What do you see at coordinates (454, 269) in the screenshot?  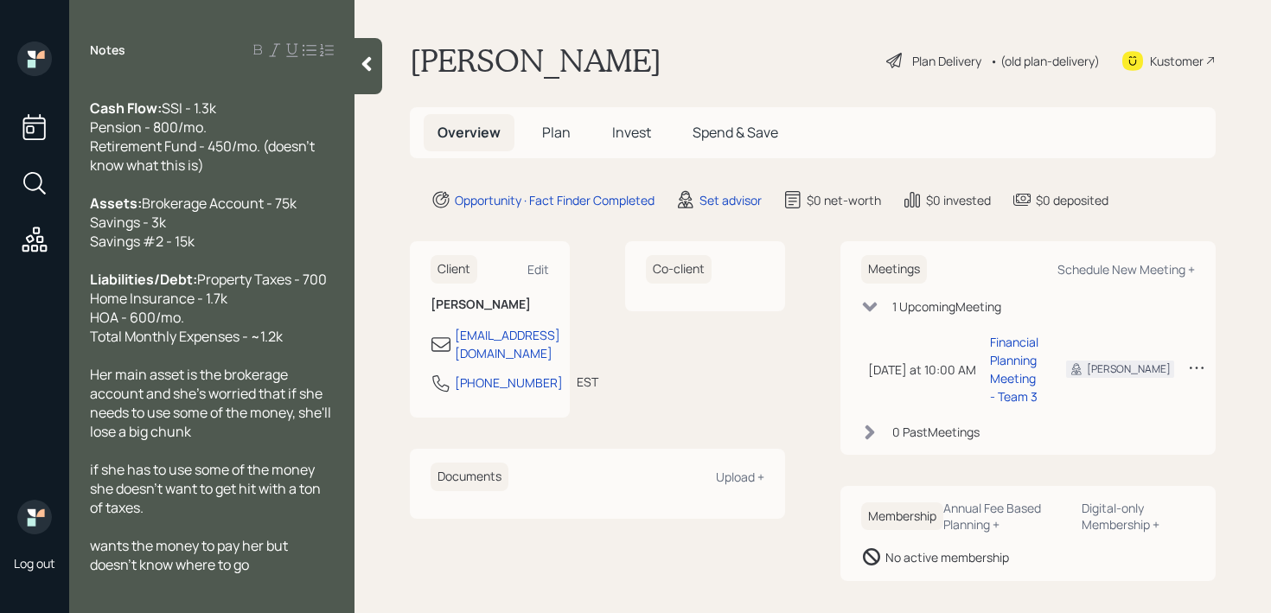 I see `h6: Client` at bounding box center [454, 269].